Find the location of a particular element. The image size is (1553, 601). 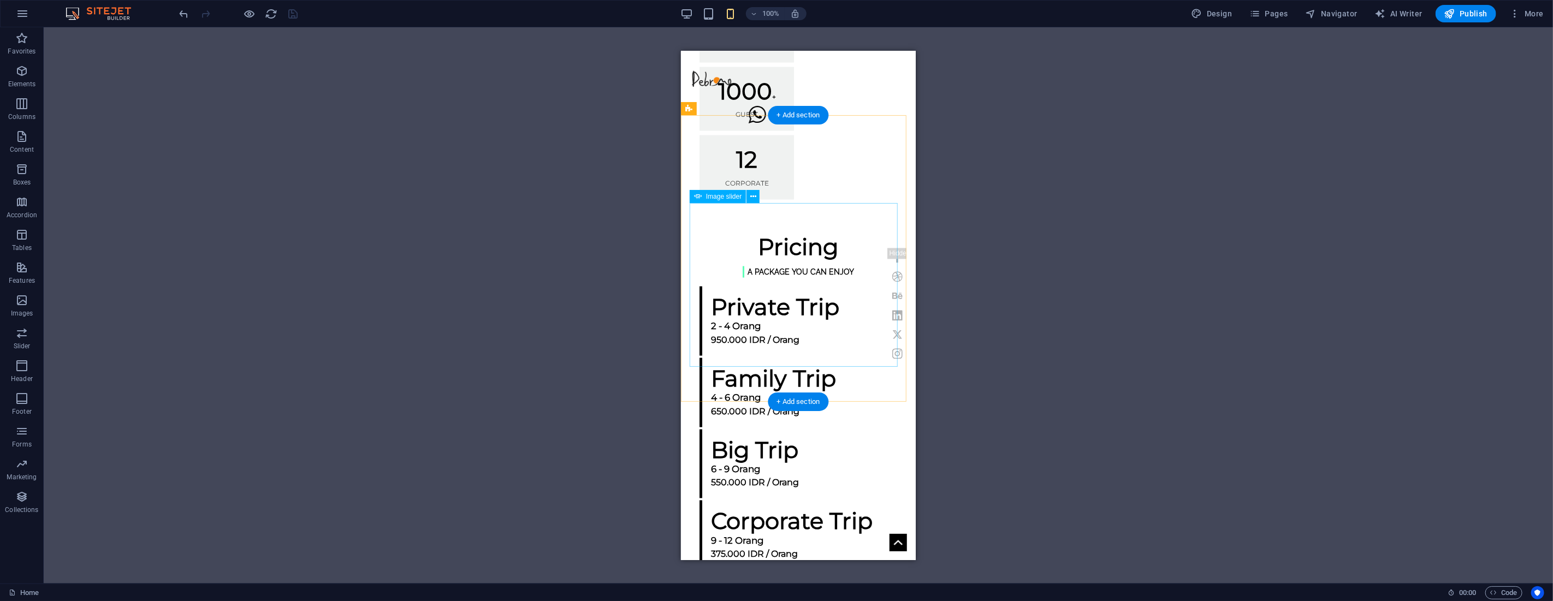

h6: 100% is located at coordinates (771, 14).